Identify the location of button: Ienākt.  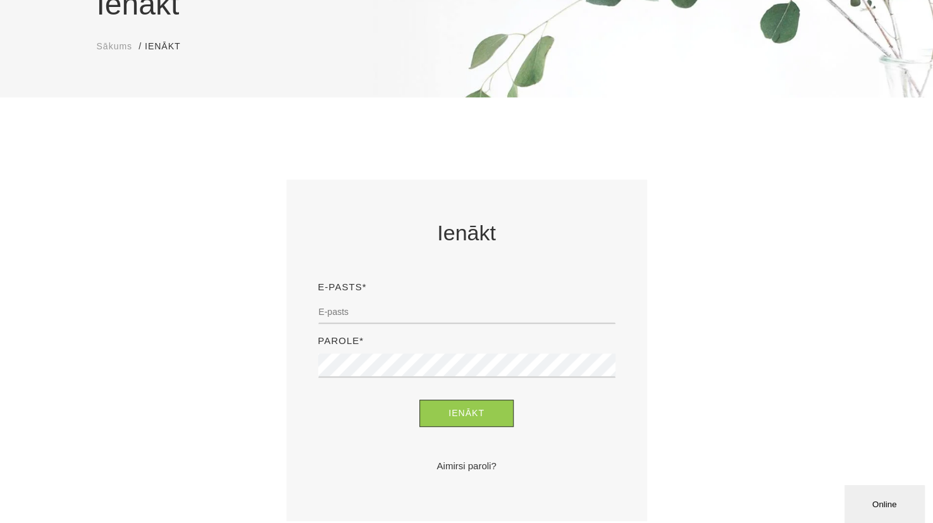
(466, 413).